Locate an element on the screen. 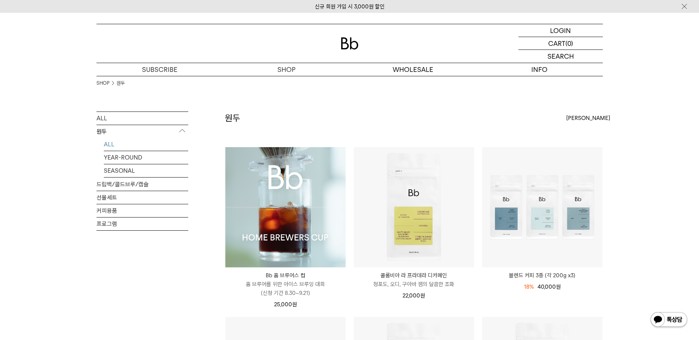 This screenshot has height=340, width=699. a: 프로그램 is located at coordinates (142, 224).